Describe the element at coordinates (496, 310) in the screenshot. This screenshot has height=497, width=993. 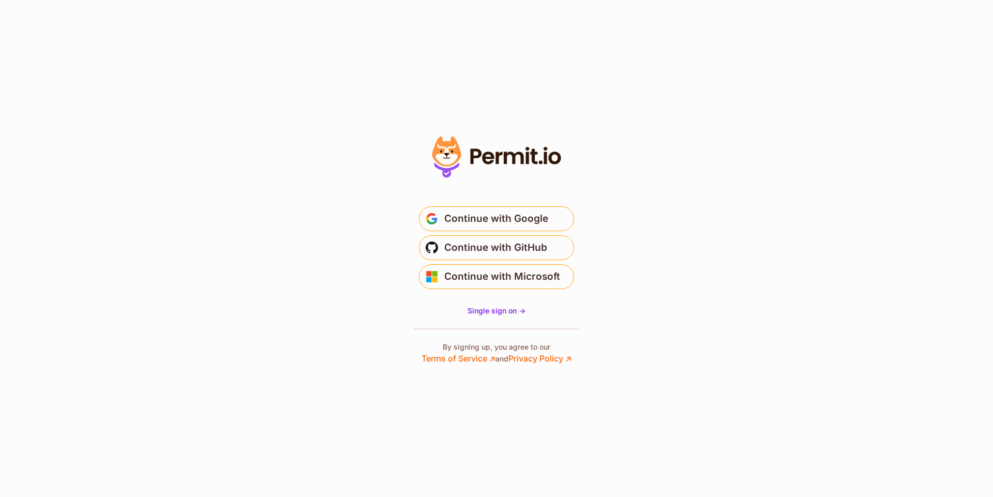
I see `span: Single sign on ->` at that location.